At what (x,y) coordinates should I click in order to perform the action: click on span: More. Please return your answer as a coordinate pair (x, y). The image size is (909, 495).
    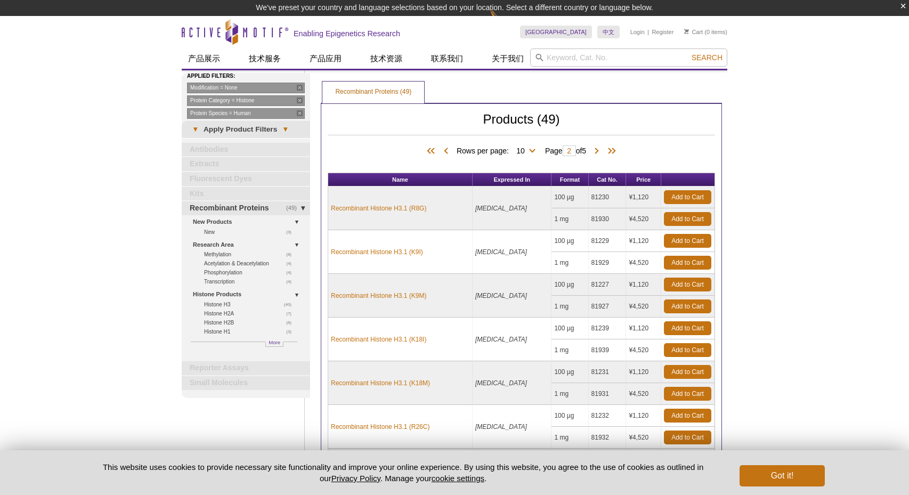
    Looking at the image, I should click on (274, 342).